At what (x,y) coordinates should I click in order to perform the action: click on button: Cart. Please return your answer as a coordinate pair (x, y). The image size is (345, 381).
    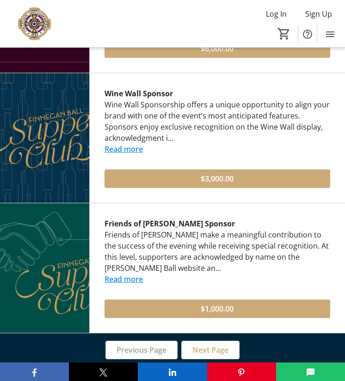
    Looking at the image, I should click on (284, 34).